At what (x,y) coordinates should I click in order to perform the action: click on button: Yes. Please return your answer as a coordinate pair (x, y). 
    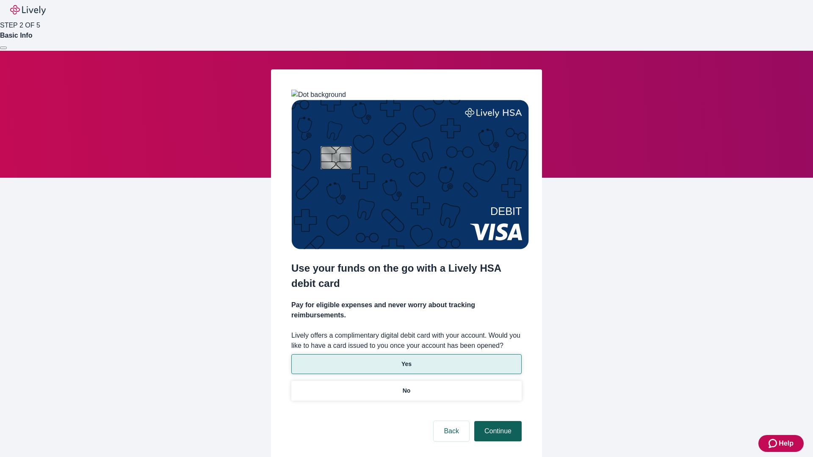
    Looking at the image, I should click on (406, 364).